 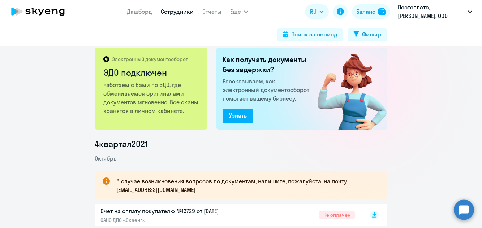 What do you see at coordinates (317, 12) in the screenshot?
I see `button: RU` at bounding box center [317, 12].